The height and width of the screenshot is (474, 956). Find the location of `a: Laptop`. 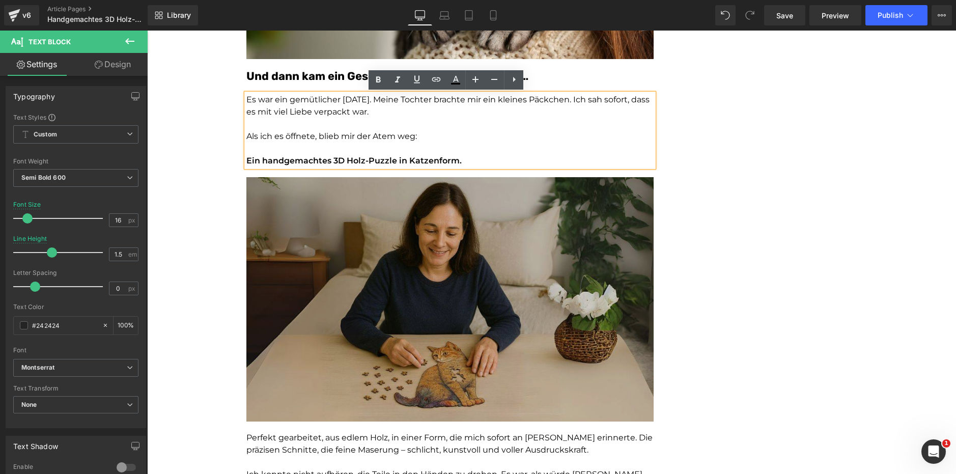

a: Laptop is located at coordinates (444, 15).